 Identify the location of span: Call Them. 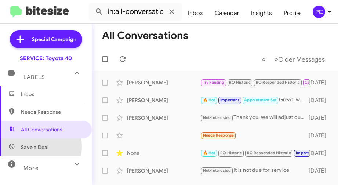
(315, 82).